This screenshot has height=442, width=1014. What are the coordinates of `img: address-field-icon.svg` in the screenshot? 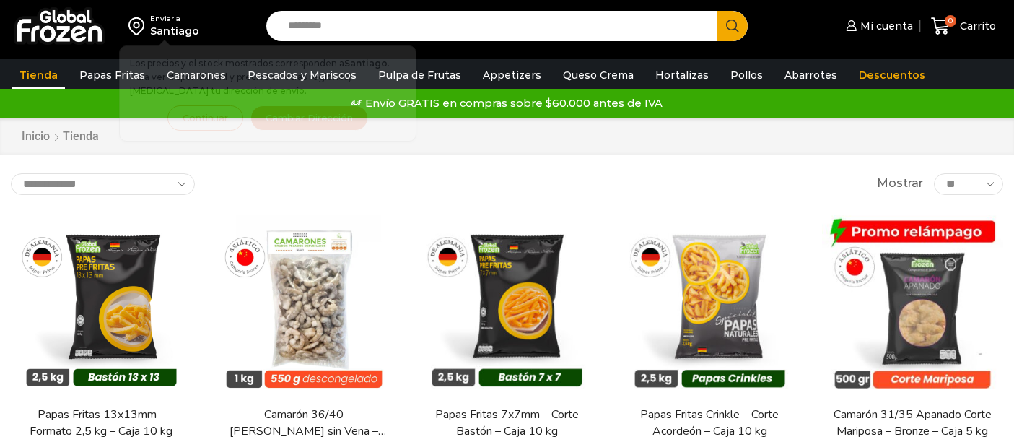 It's located at (139, 26).